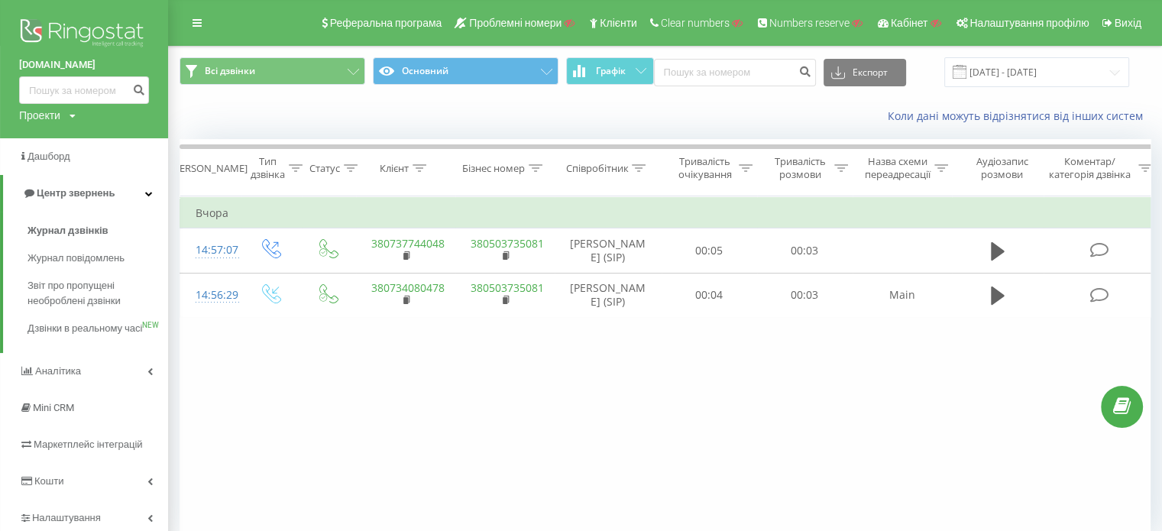 The image size is (1162, 531). Describe the element at coordinates (76, 258) in the screenshot. I see `span: Журнал повідомлень` at that location.